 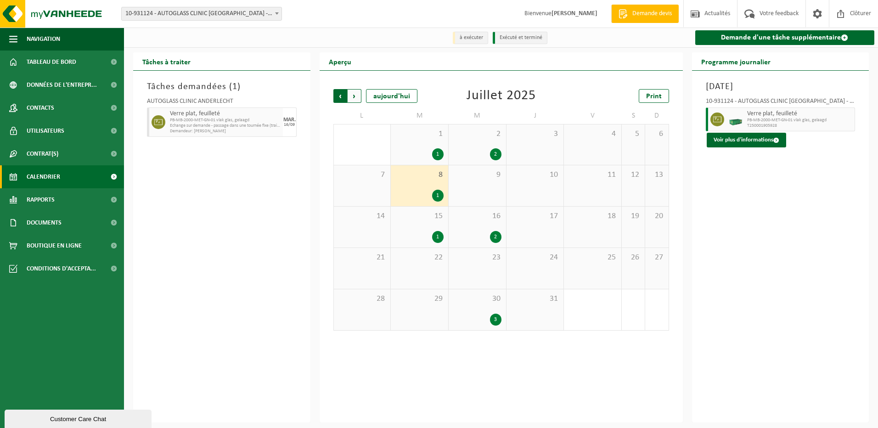 I want to click on a: Demande d'une tâche supplémentaire, so click(x=785, y=38).